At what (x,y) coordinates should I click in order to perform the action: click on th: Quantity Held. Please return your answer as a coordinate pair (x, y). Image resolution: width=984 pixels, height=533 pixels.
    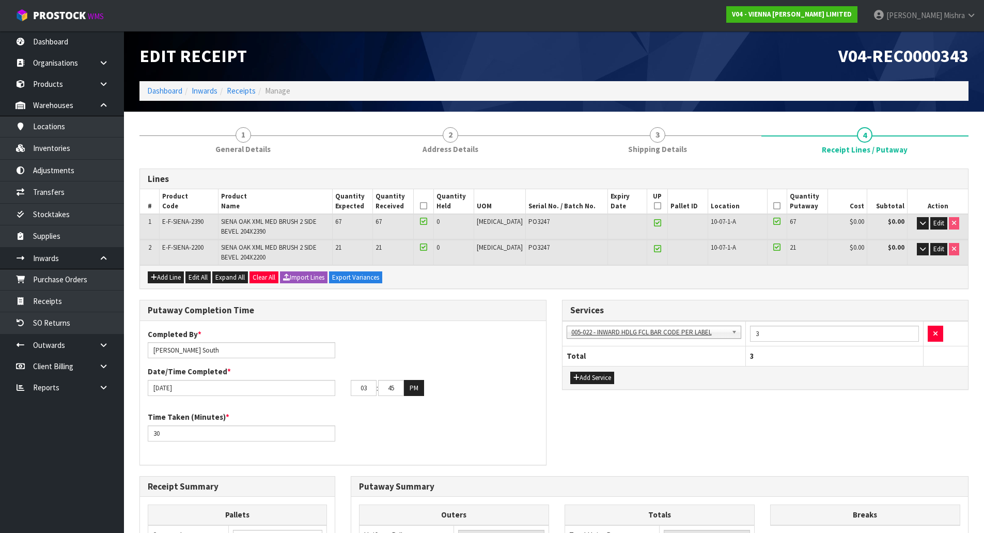
    Looking at the image, I should click on (454, 201).